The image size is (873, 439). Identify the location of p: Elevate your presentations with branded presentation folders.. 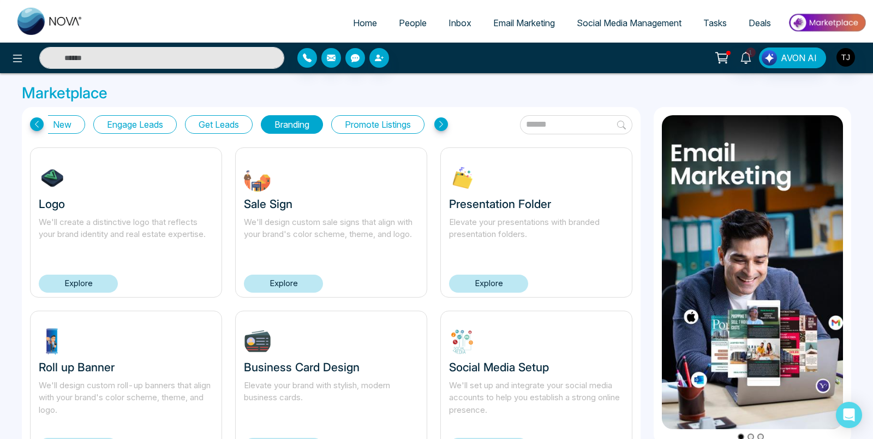
(537, 235).